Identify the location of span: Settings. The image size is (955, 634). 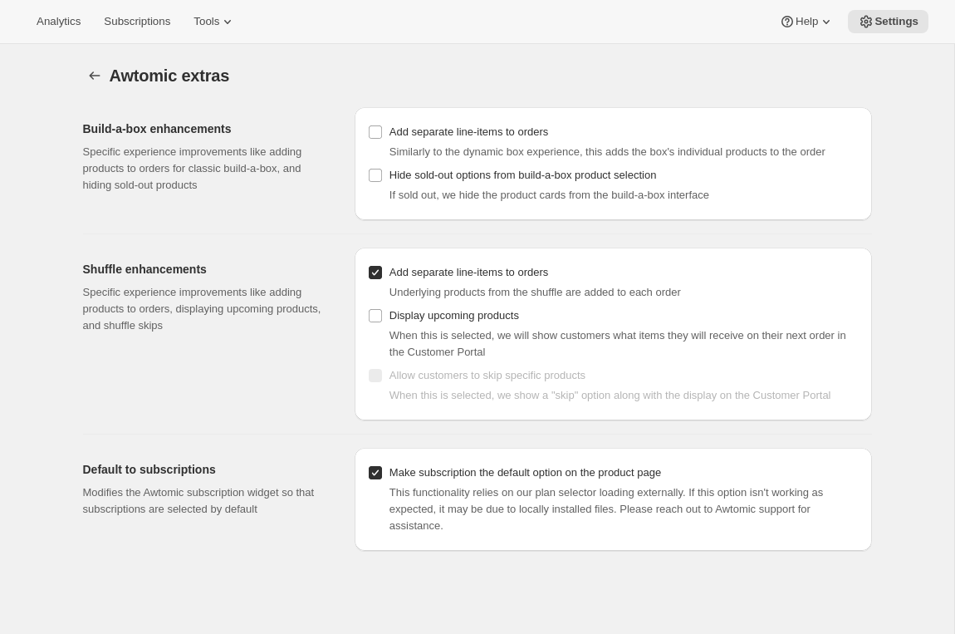
(896, 22).